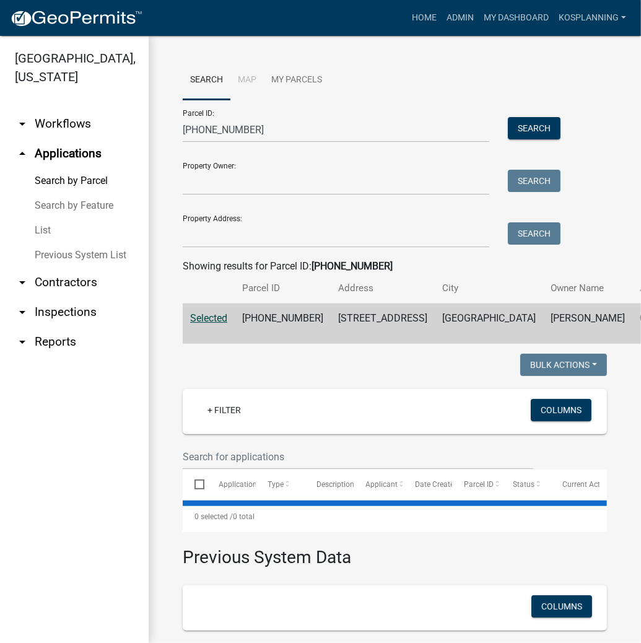 Image resolution: width=641 pixels, height=643 pixels. Describe the element at coordinates (424, 18) in the screenshot. I see `a: Home` at that location.